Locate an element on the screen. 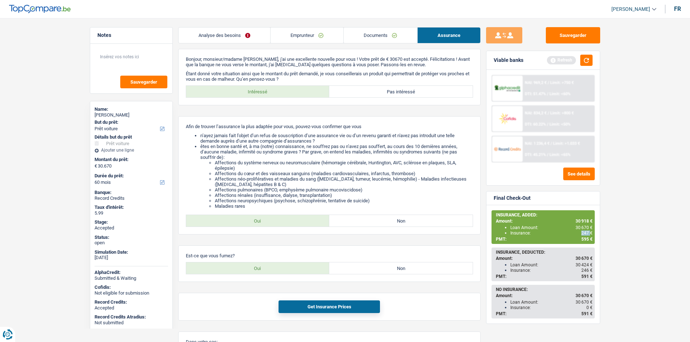 The height and width of the screenshot is (342, 690). span: 30 918 € is located at coordinates (584, 221).